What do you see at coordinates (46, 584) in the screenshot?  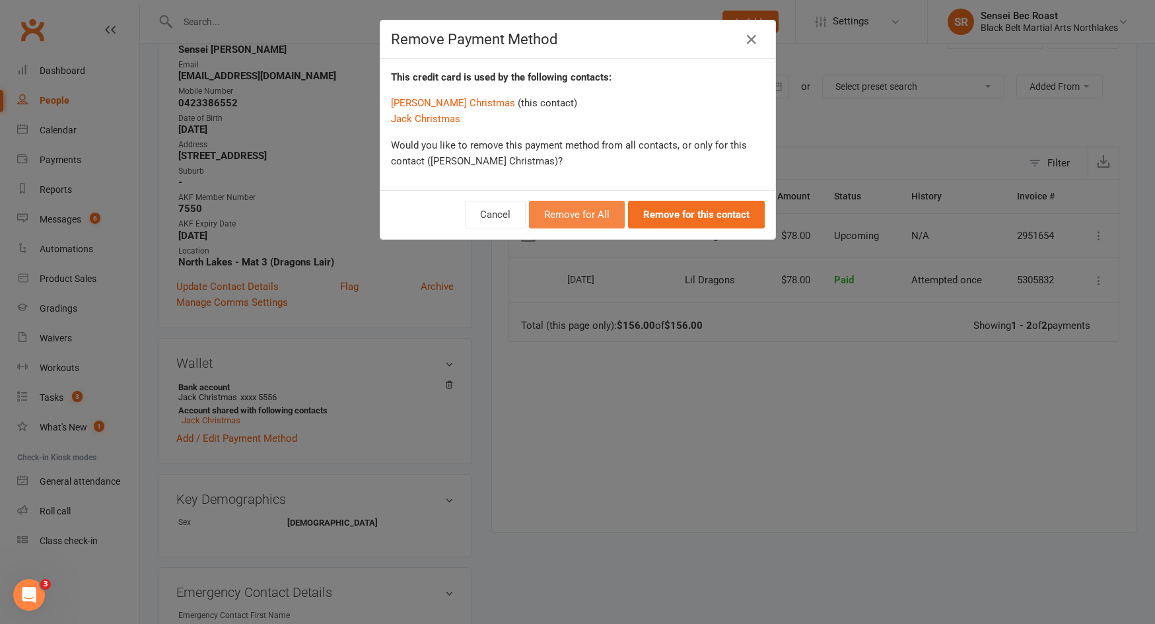 I see `span: 3` at bounding box center [46, 584].